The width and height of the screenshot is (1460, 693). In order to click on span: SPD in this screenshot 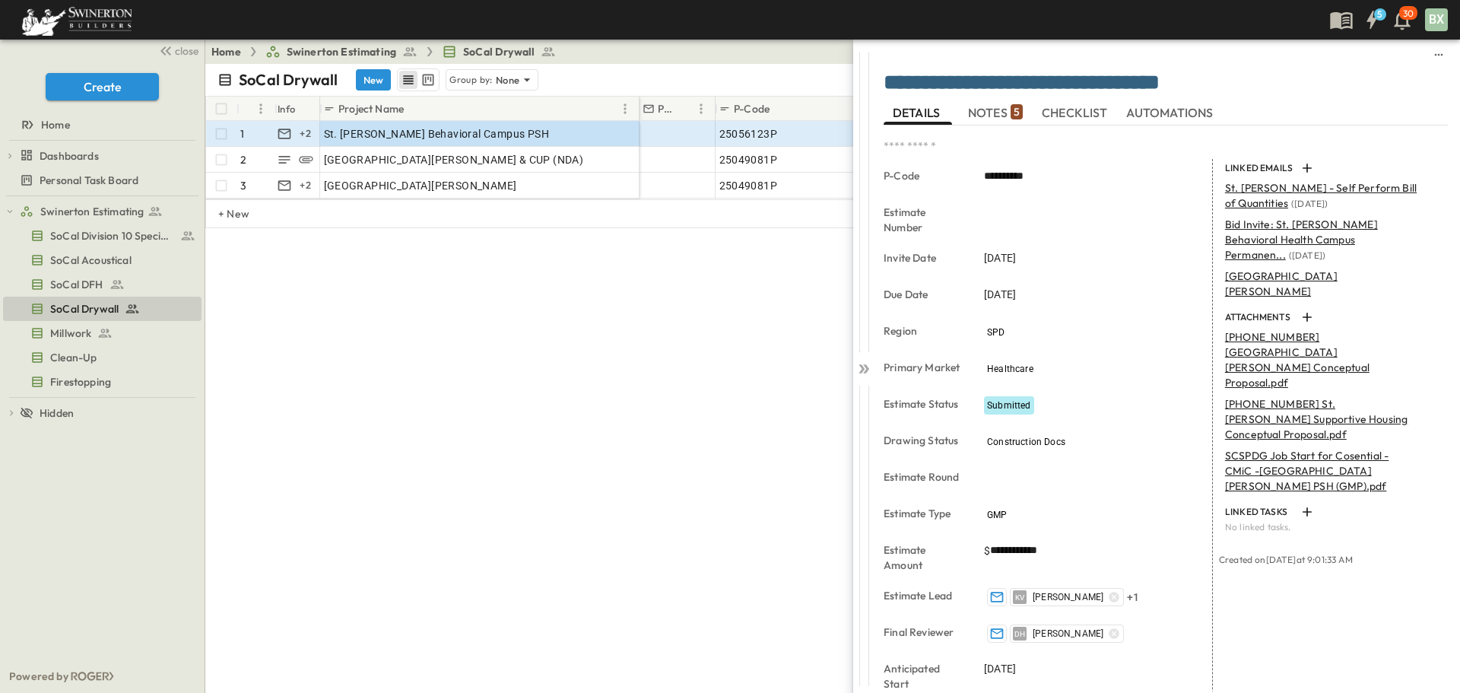, I will do `click(996, 332)`.